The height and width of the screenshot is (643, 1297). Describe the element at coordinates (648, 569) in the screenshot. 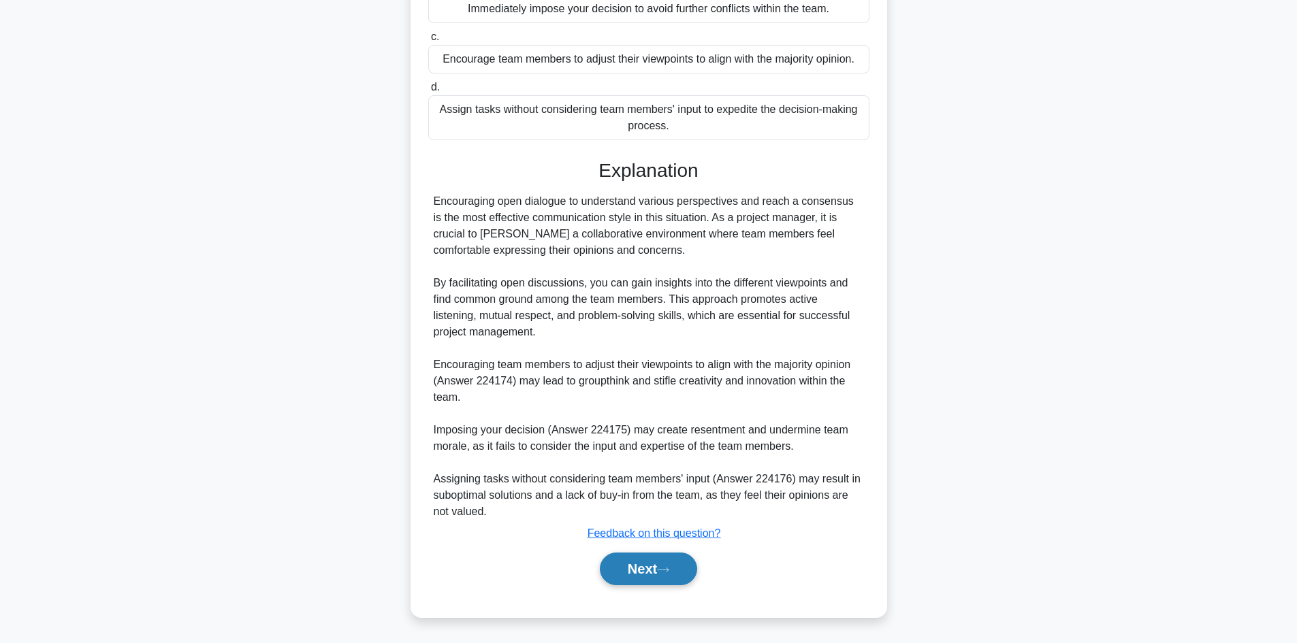

I see `button: Next` at that location.